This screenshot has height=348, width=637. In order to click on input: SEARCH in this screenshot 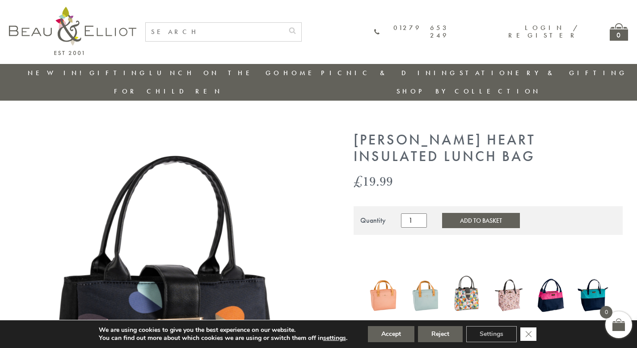, I will do `click(215, 32)`.